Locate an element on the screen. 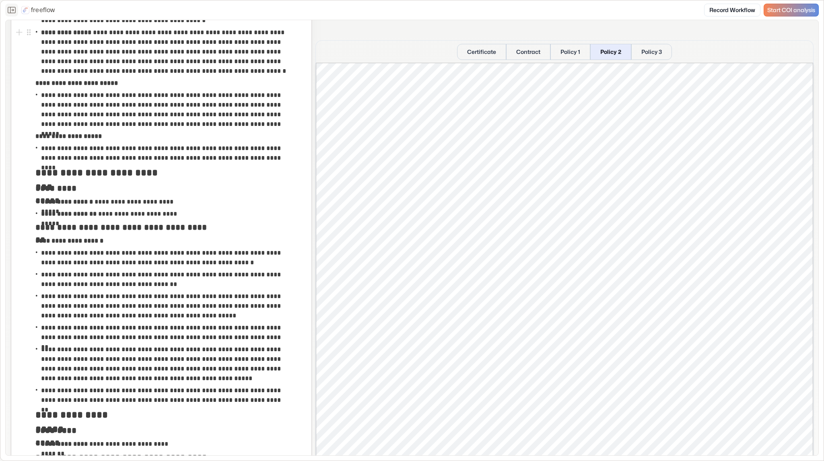  span: Start COI analysis is located at coordinates (791, 10).